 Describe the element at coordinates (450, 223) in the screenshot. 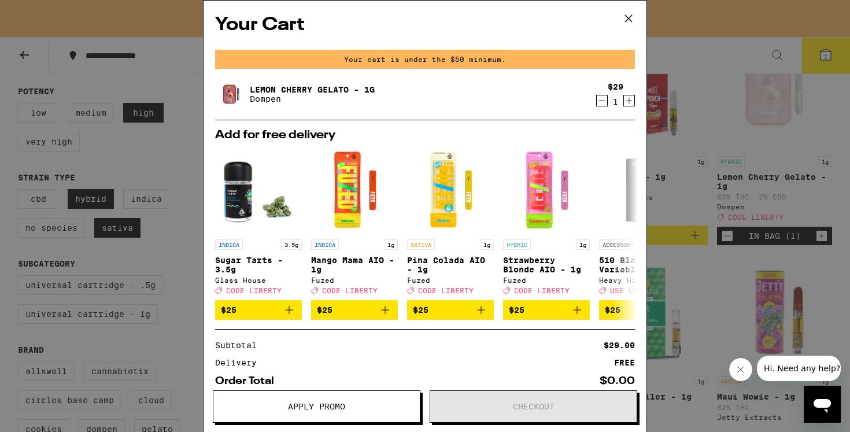

I see `a: Open page for Pina Colada AIO - 1g from Fuzed` at that location.